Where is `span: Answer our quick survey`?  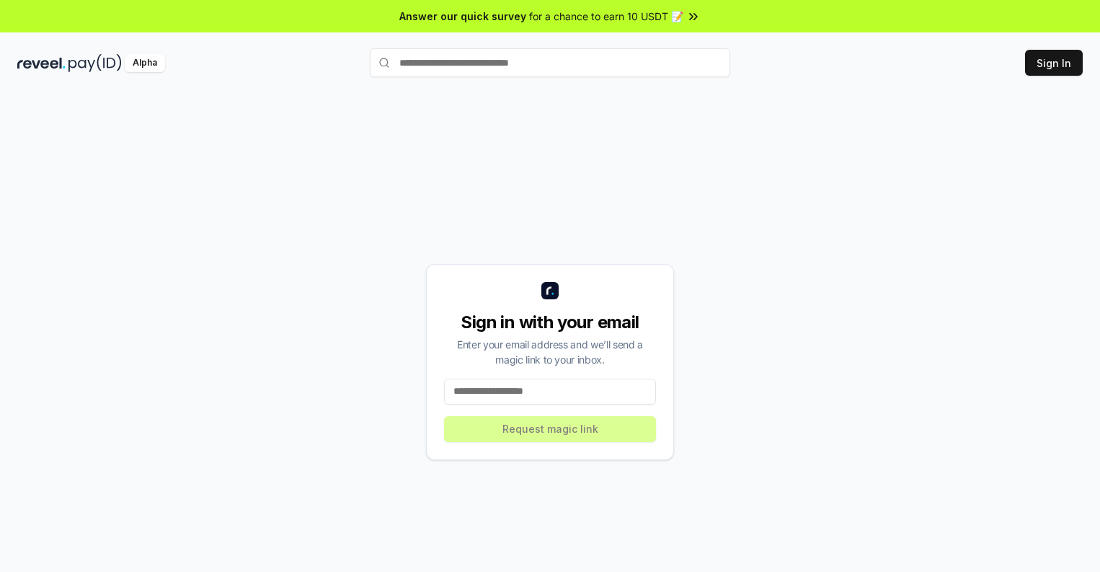 span: Answer our quick survey is located at coordinates (463, 16).